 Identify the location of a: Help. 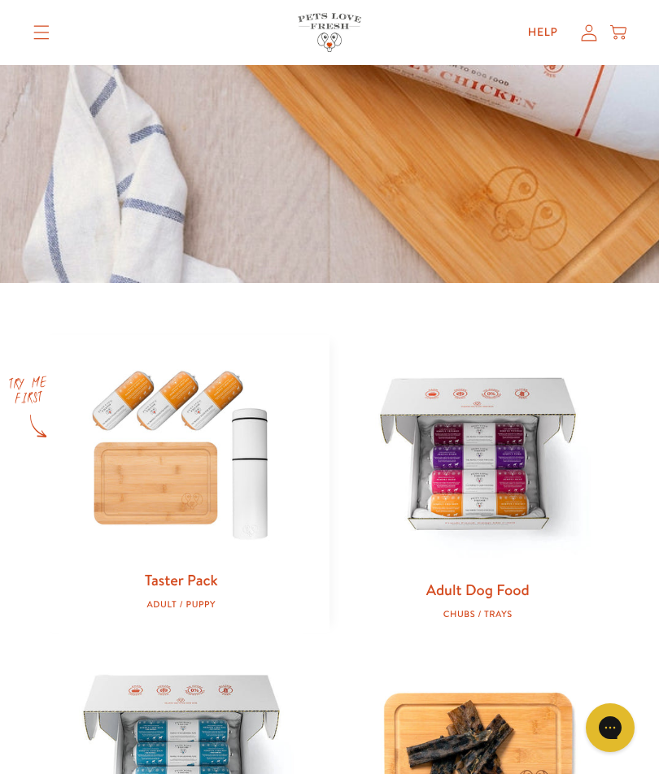
(542, 33).